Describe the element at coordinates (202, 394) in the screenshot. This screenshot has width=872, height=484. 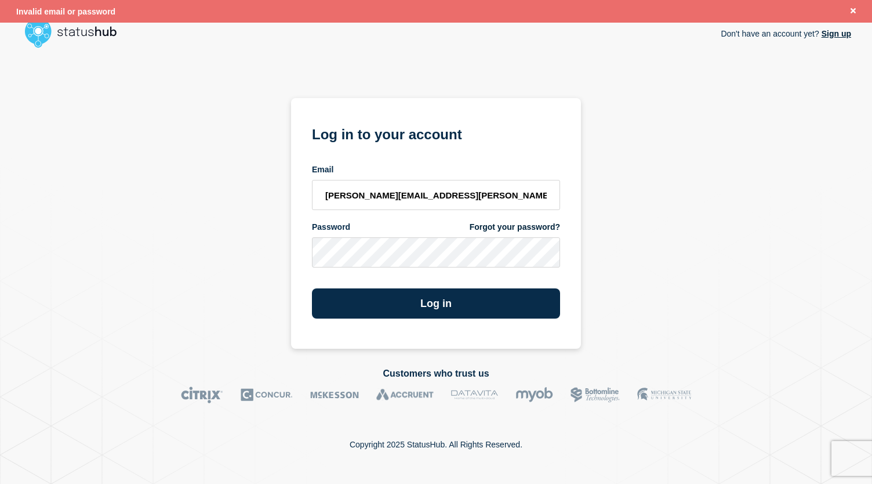
I see `img: Citrix logo` at that location.